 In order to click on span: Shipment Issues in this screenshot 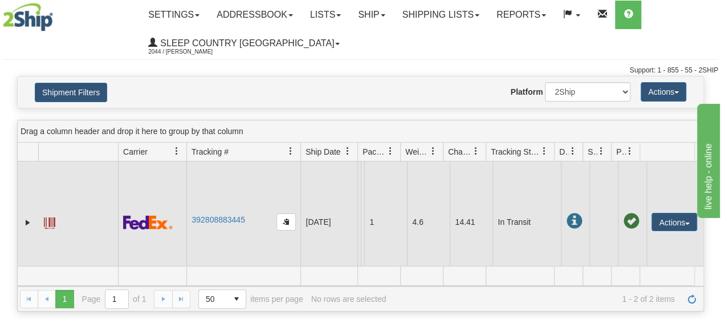, I will do `click(592, 152)`.